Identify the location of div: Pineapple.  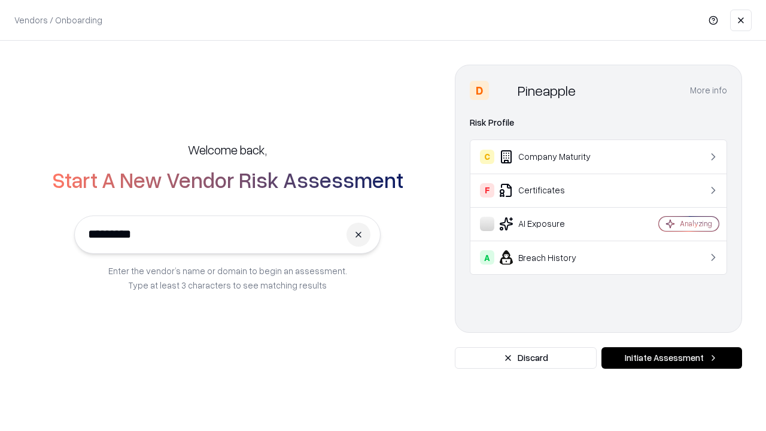
(546, 90).